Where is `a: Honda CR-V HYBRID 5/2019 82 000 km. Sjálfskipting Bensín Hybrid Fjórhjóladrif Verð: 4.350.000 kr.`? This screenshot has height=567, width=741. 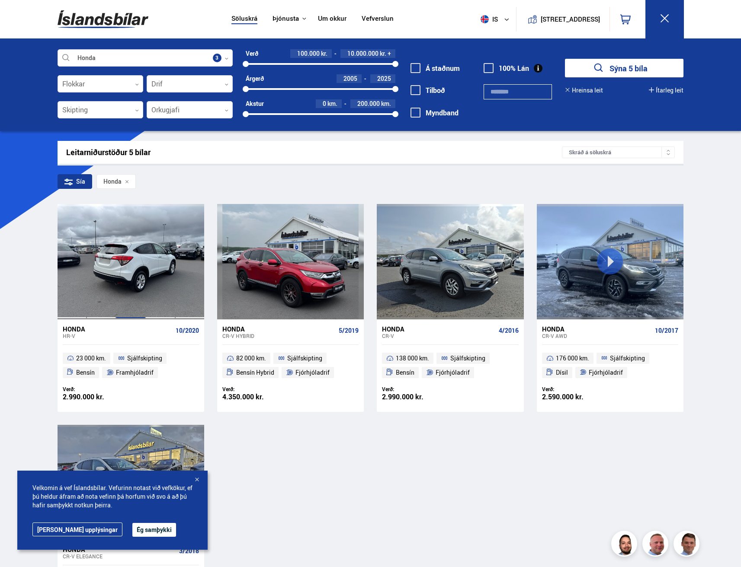 a: Honda CR-V HYBRID 5/2019 82 000 km. Sjálfskipting Bensín Hybrid Fjórhjóladrif Verð: 4.350.000 kr. is located at coordinates (290, 366).